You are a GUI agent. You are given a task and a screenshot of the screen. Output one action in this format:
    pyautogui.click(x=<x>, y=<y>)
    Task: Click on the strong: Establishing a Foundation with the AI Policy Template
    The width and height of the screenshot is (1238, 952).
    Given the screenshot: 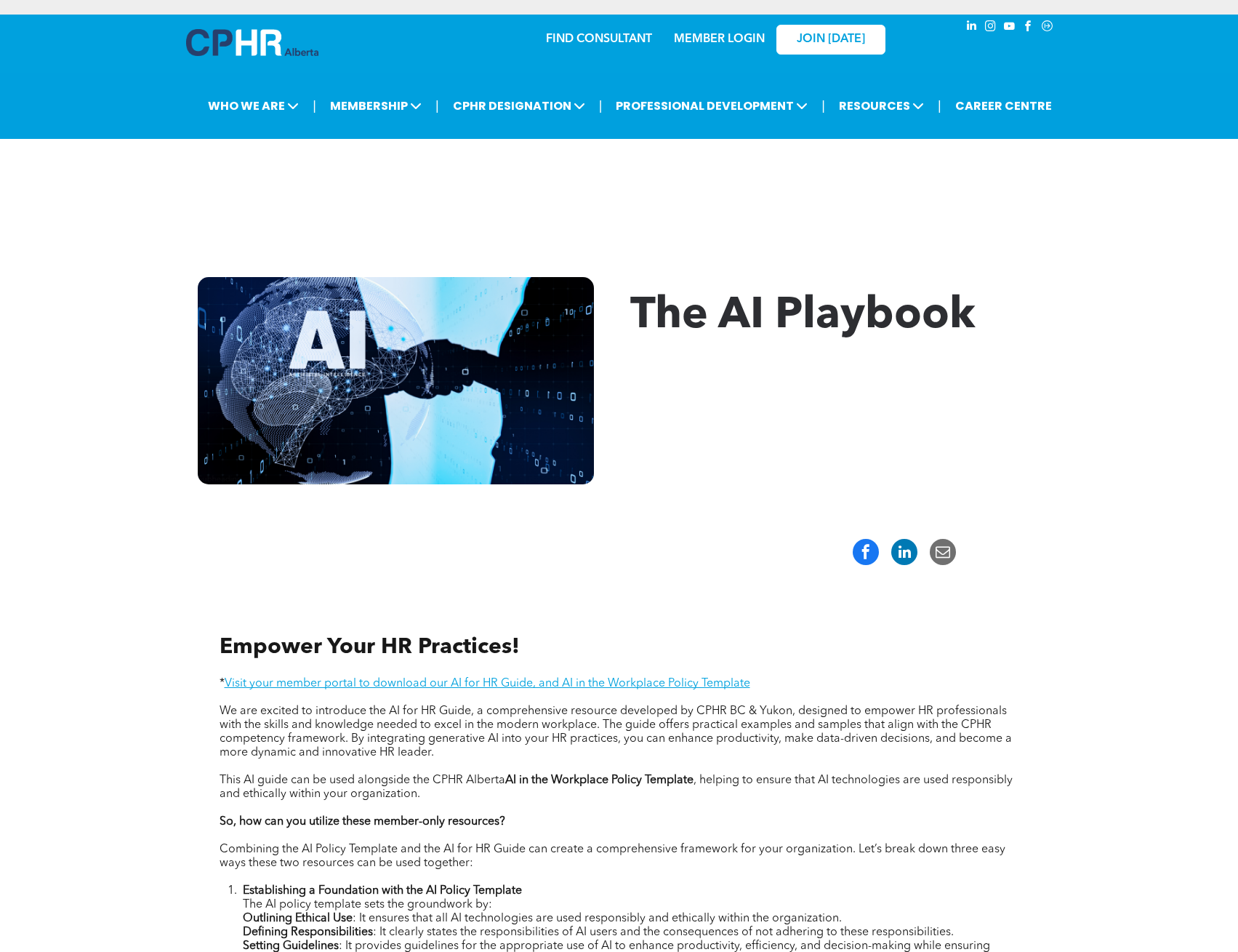 What is the action you would take?
    pyautogui.click(x=383, y=890)
    